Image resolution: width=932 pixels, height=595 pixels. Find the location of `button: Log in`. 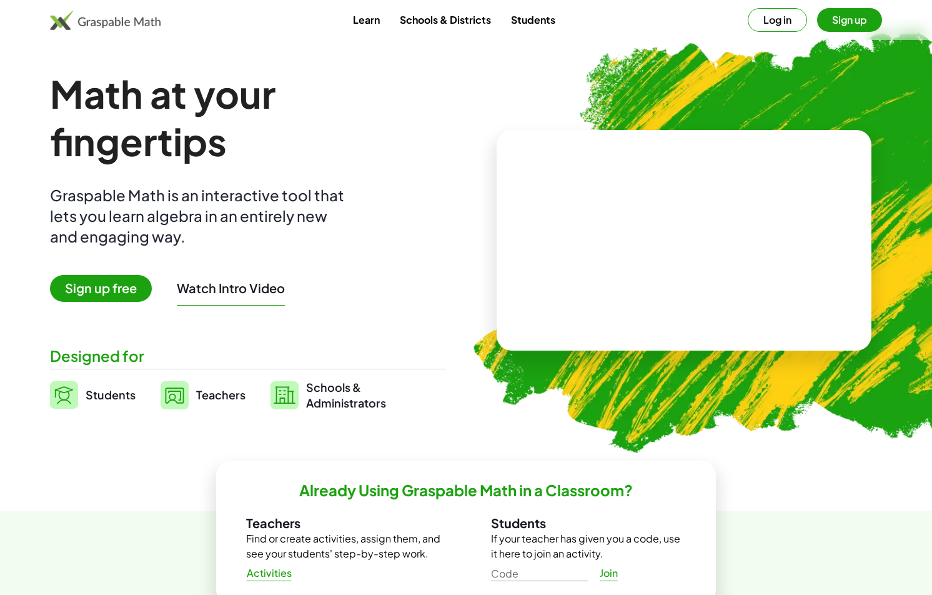

button: Log in is located at coordinates (777, 20).